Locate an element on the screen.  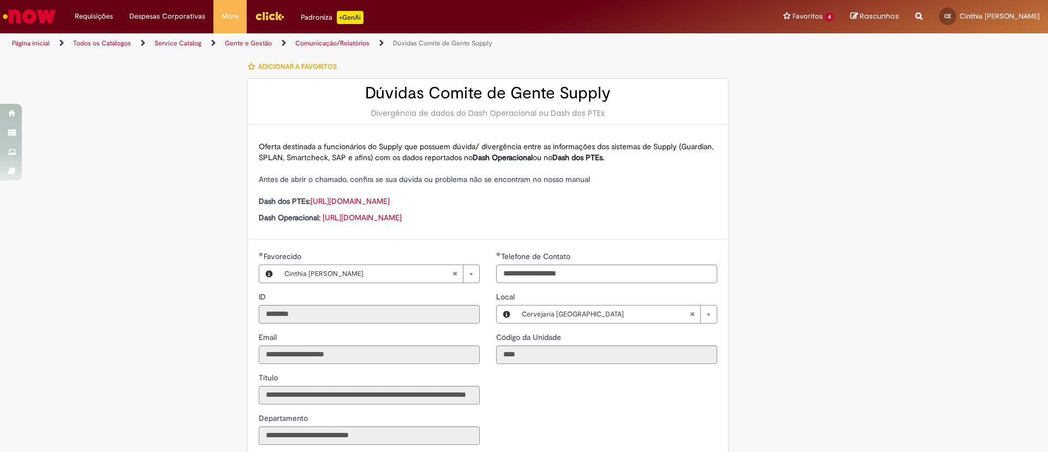
span: Favoritos is located at coordinates (808, 16).